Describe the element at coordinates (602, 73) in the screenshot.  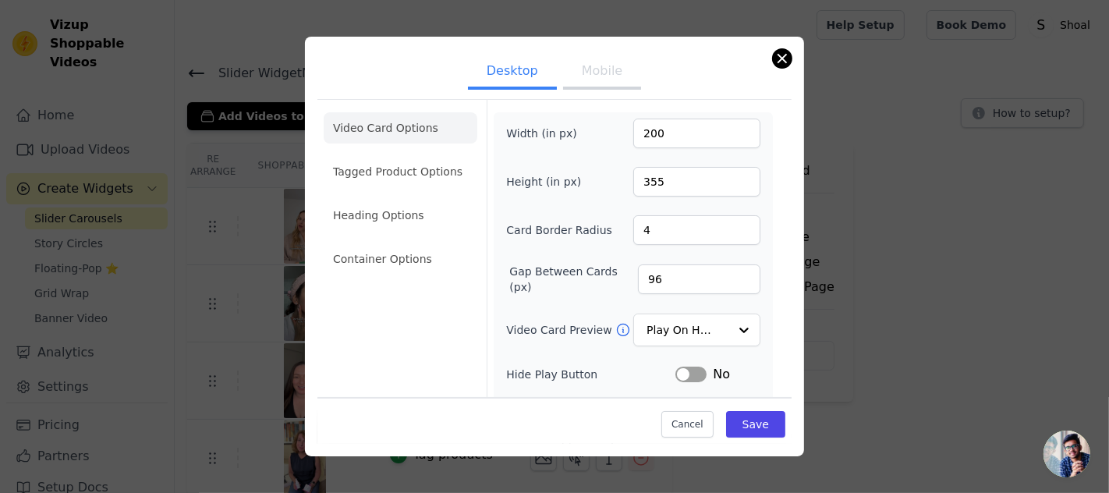
I see `button: Mobile` at that location.